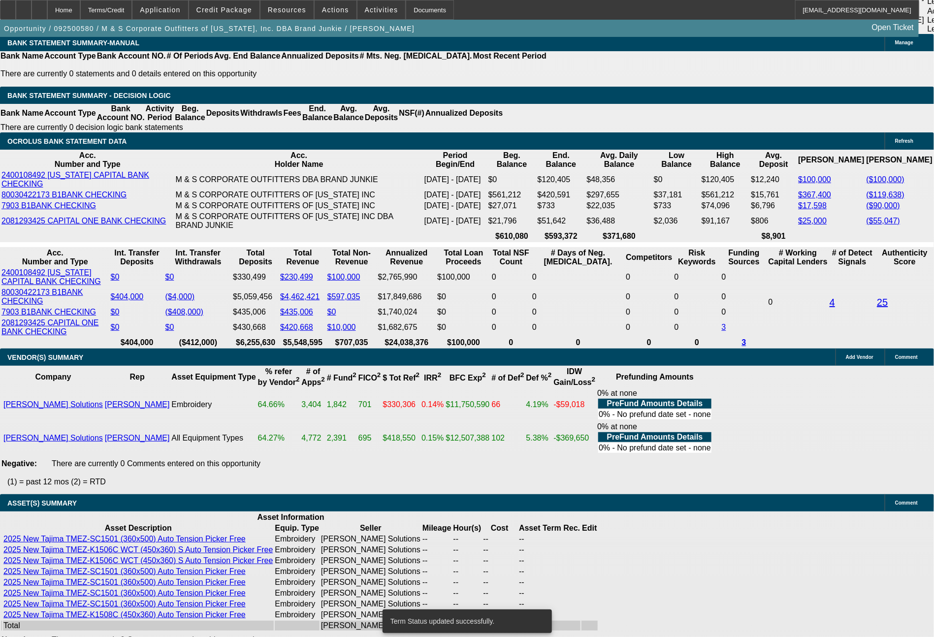 Image resolution: width=934 pixels, height=637 pixels. Describe the element at coordinates (138, 528) in the screenshot. I see `b: Asset Description` at that location.